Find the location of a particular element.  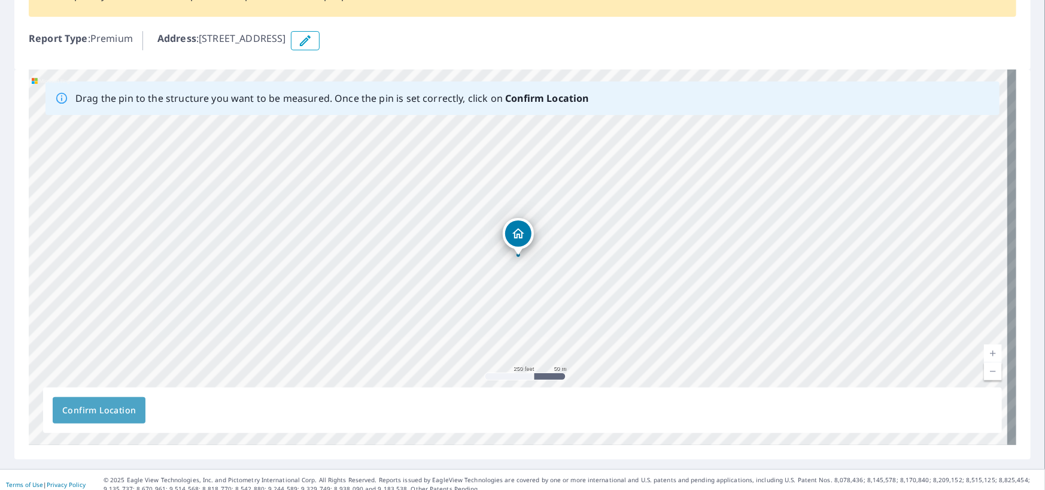

div: Dropped pin, building 1, Residential property, 7400 W 37th St N Wichita, KS 67205 is located at coordinates (519, 237).